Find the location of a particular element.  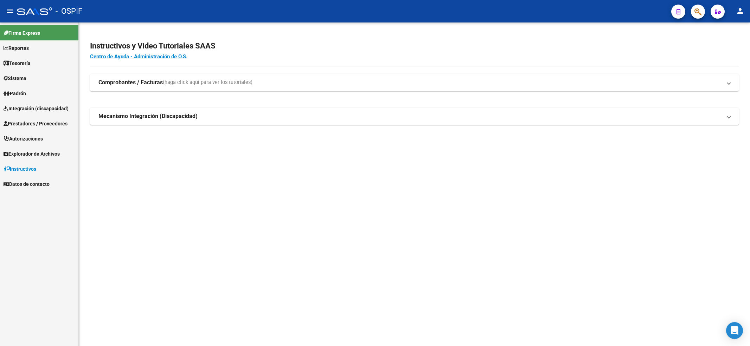

mat-expansion-panel-header: Comprobantes / Facturas(haga click aquí para ver los tutoriales) is located at coordinates (414, 83).